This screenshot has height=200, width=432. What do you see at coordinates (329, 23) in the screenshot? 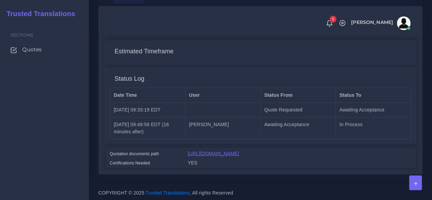
I see `a: 1` at bounding box center [329, 23].